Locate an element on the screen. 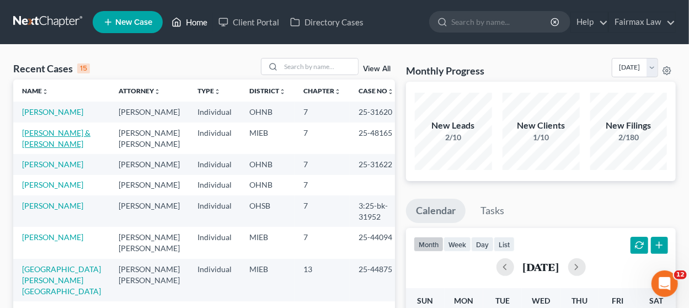 The height and width of the screenshot is (308, 689). button: day is located at coordinates (482, 244).